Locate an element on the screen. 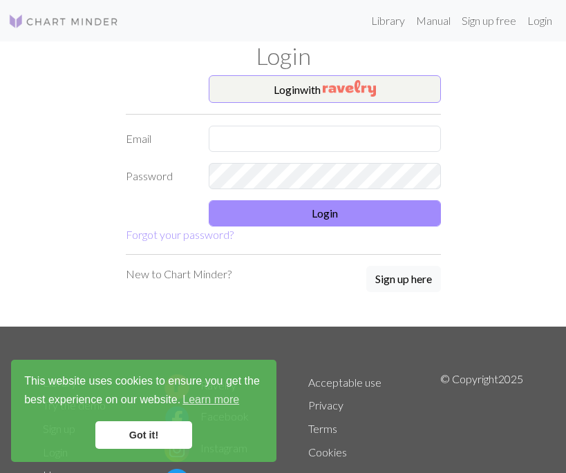  img: Ravelry is located at coordinates (349, 88).